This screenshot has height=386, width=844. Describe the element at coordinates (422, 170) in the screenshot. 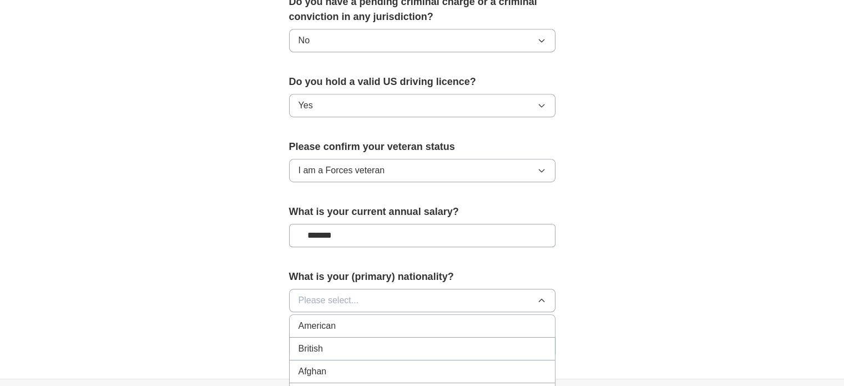

I see `button: I am a Forces veteran` at that location.